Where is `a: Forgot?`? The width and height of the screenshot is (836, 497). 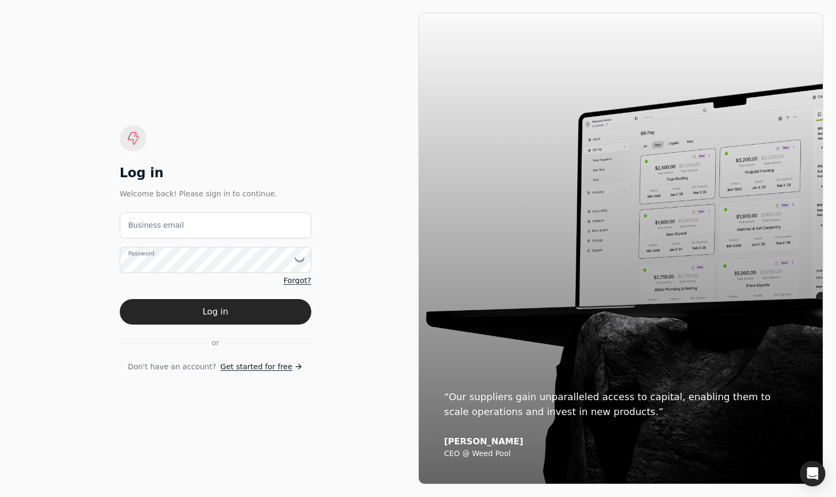 a: Forgot? is located at coordinates (298, 280).